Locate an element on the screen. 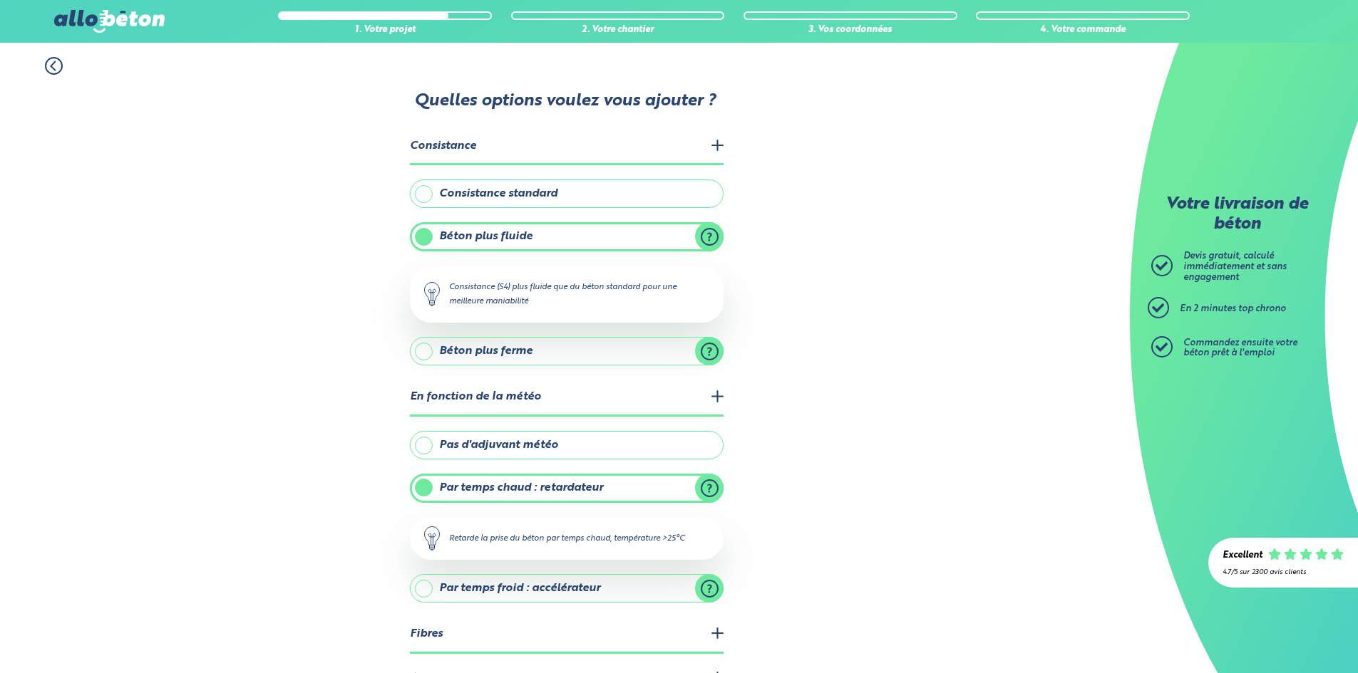 This screenshot has height=673, width=1358. label: Pas d'adjuvant météo is located at coordinates (567, 445).